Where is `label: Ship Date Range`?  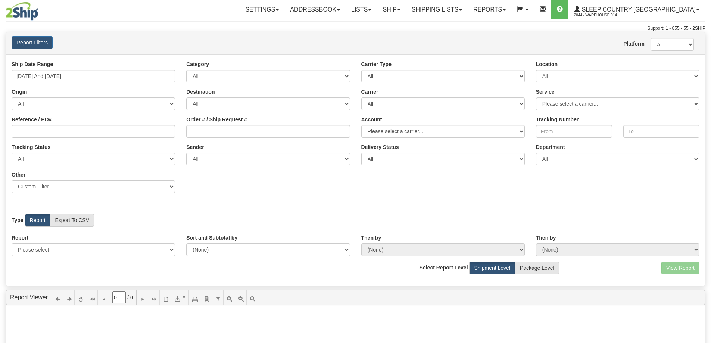
label: Ship Date Range is located at coordinates (32, 64).